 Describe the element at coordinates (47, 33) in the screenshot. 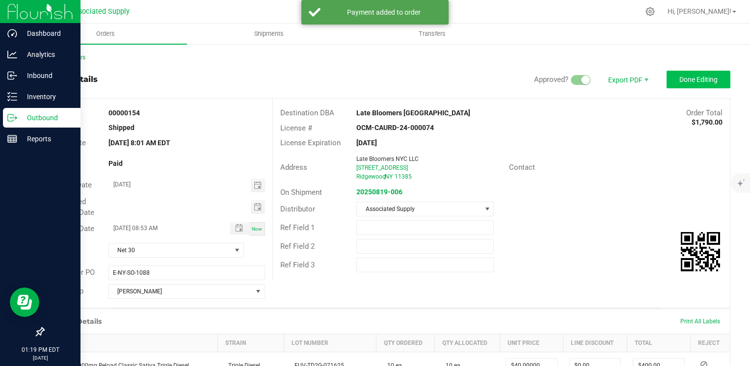

I see `p: Dashboard` at that location.